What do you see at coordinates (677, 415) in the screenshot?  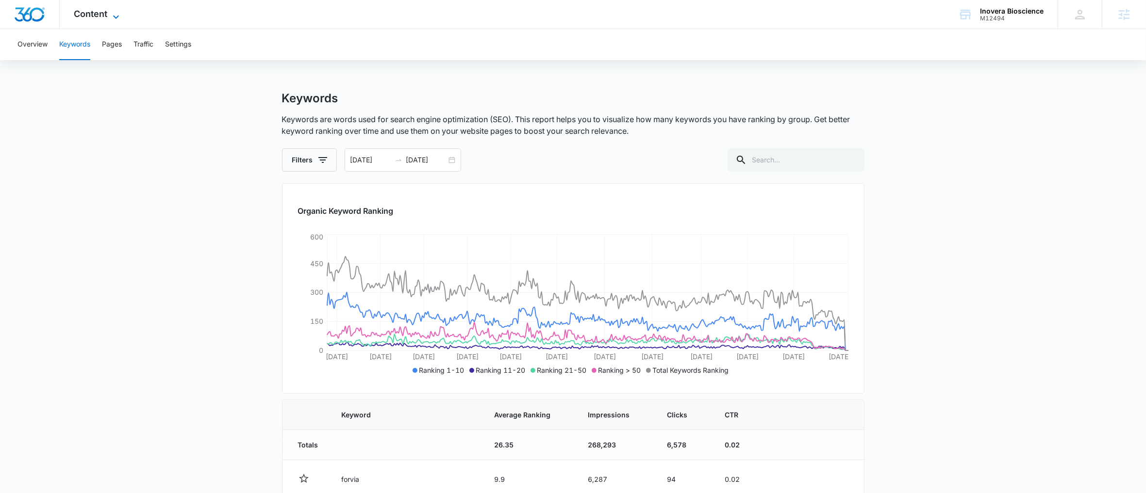 I see `span: Clicks` at bounding box center [677, 415].